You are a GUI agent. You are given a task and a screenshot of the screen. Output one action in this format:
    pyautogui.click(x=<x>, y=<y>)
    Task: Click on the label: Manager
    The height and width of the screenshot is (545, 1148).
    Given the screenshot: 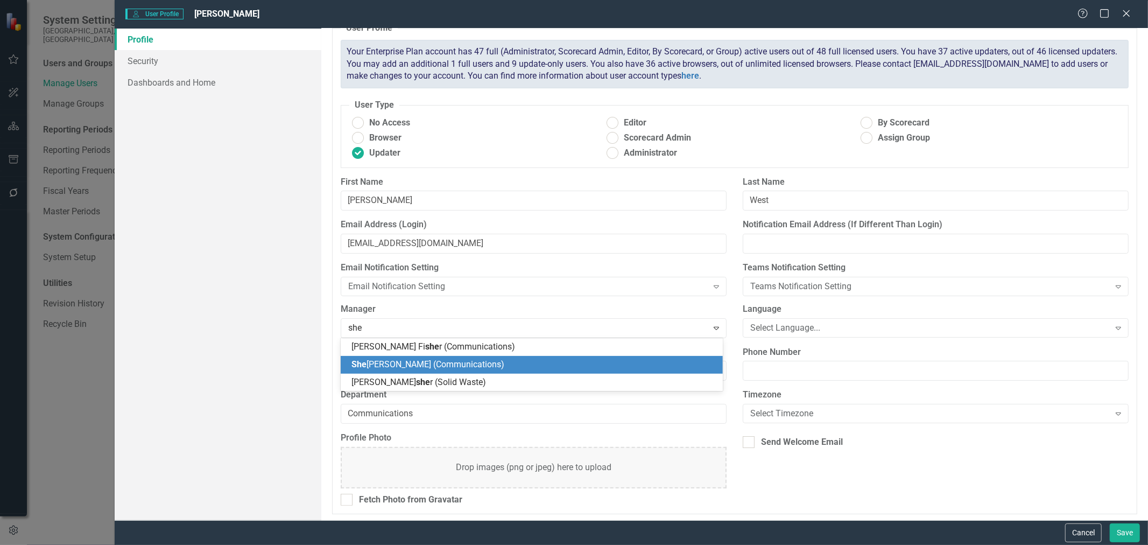 What is the action you would take?
    pyautogui.click(x=534, y=309)
    